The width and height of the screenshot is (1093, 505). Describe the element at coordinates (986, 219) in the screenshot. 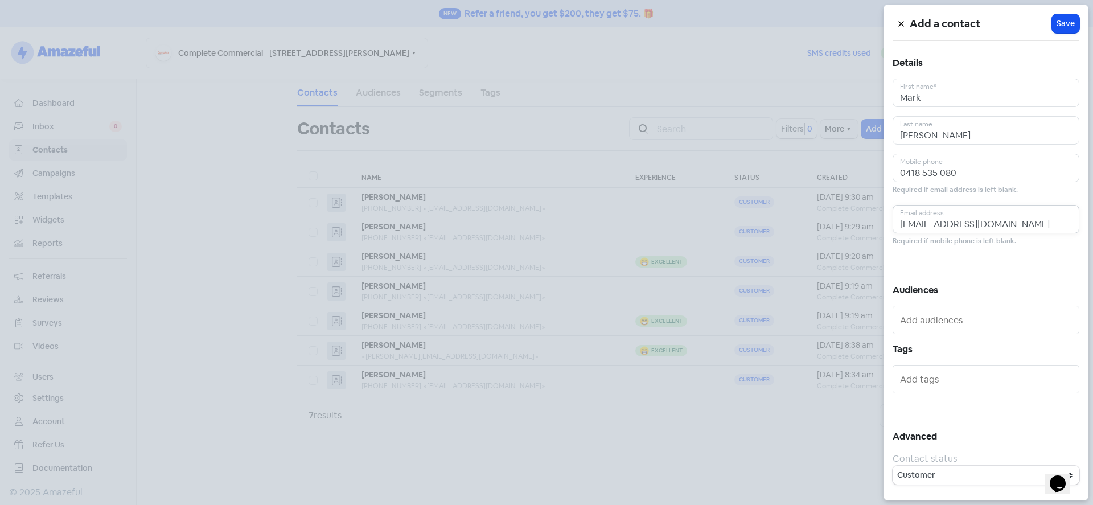

I see `input: Email address` at that location.